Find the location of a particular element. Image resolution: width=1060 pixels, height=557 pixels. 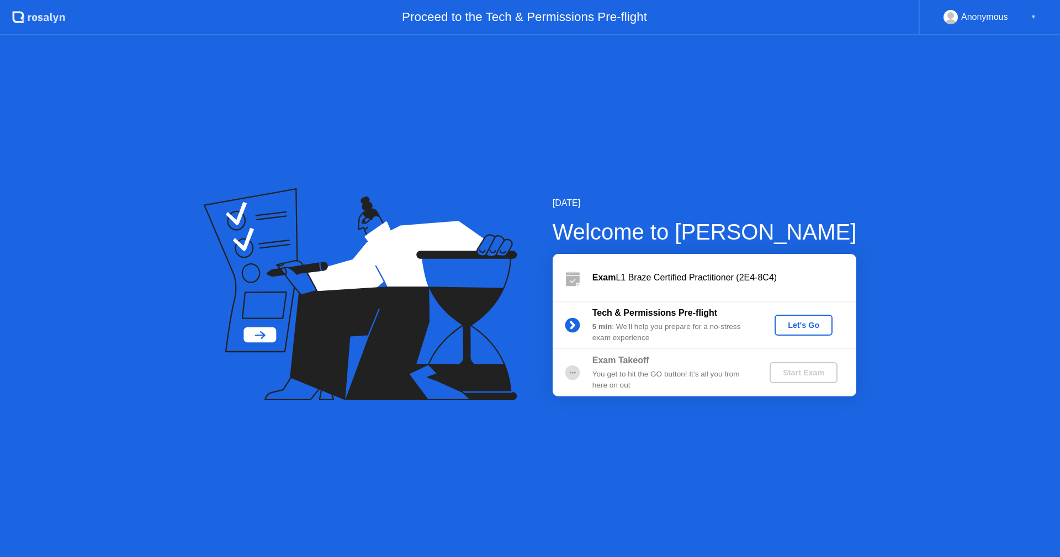

div: Let's Go is located at coordinates (804, 325).